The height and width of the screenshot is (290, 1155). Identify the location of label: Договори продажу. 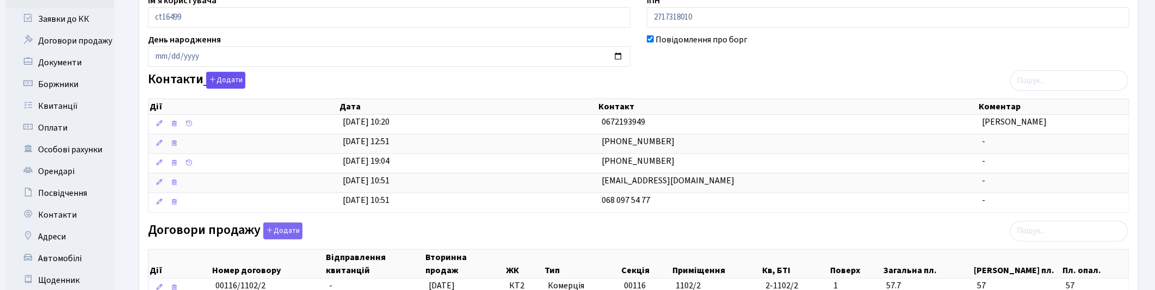
(225, 231).